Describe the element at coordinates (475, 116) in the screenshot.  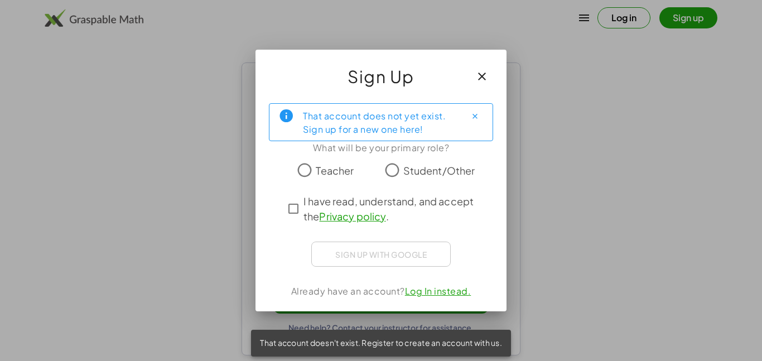
I see `button: Close` at that location.